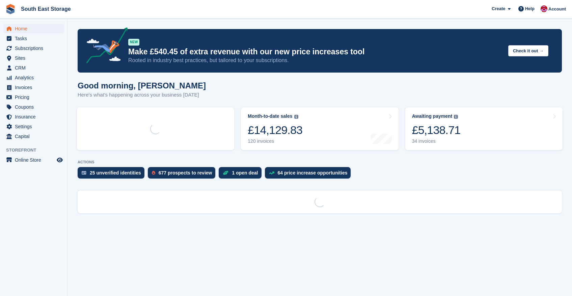 The height and width of the screenshot is (296, 572). What do you see at coordinates (316, 60) in the screenshot?
I see `p: Rooted in industry best practices, but tailored to your subscriptions.` at bounding box center [316, 60].